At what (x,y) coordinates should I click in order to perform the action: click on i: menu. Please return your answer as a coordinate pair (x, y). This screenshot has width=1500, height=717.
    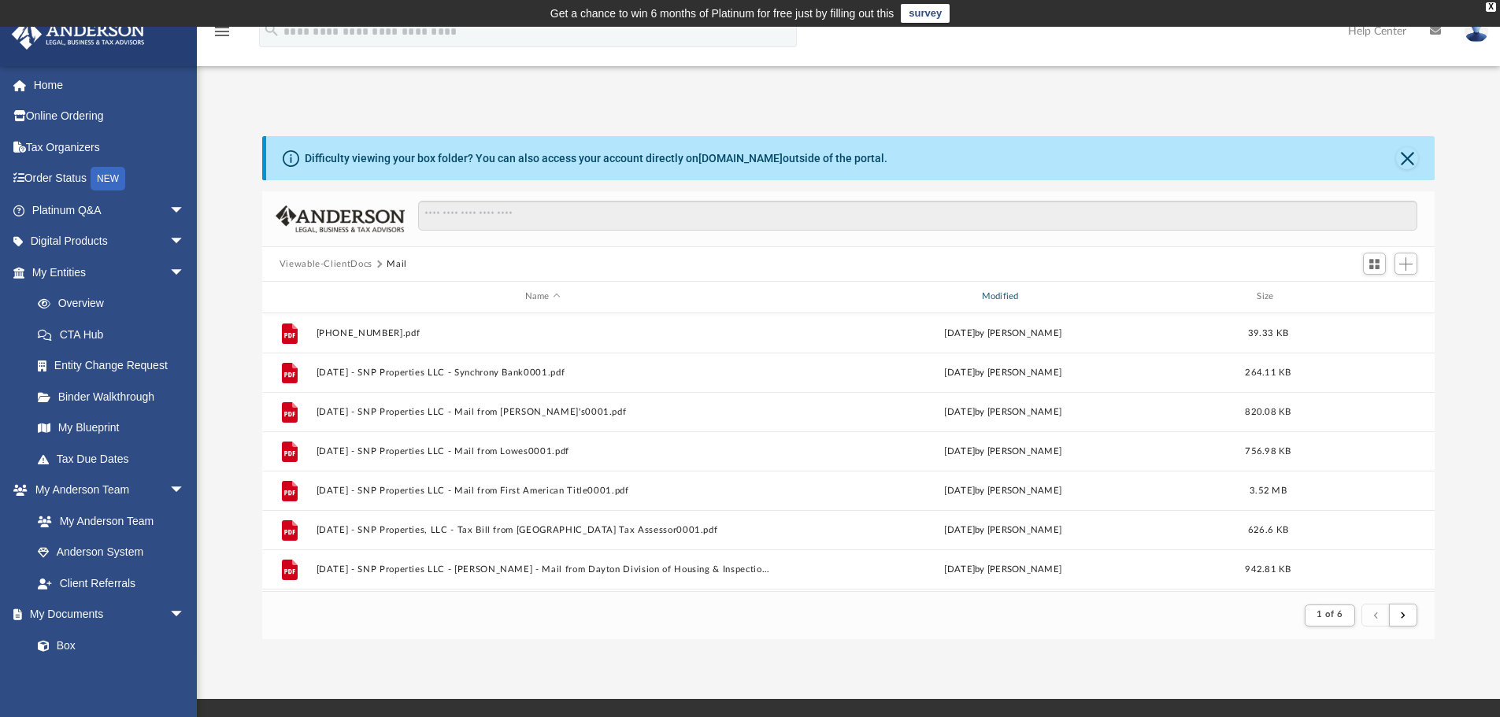
    Looking at the image, I should click on (222, 31).